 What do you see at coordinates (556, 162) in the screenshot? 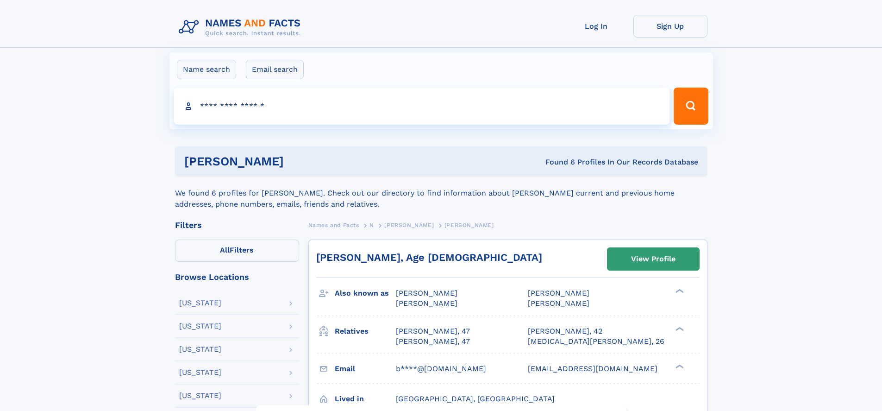
I see `div: Found 6 Profiles In Our Records Database` at bounding box center [556, 162].